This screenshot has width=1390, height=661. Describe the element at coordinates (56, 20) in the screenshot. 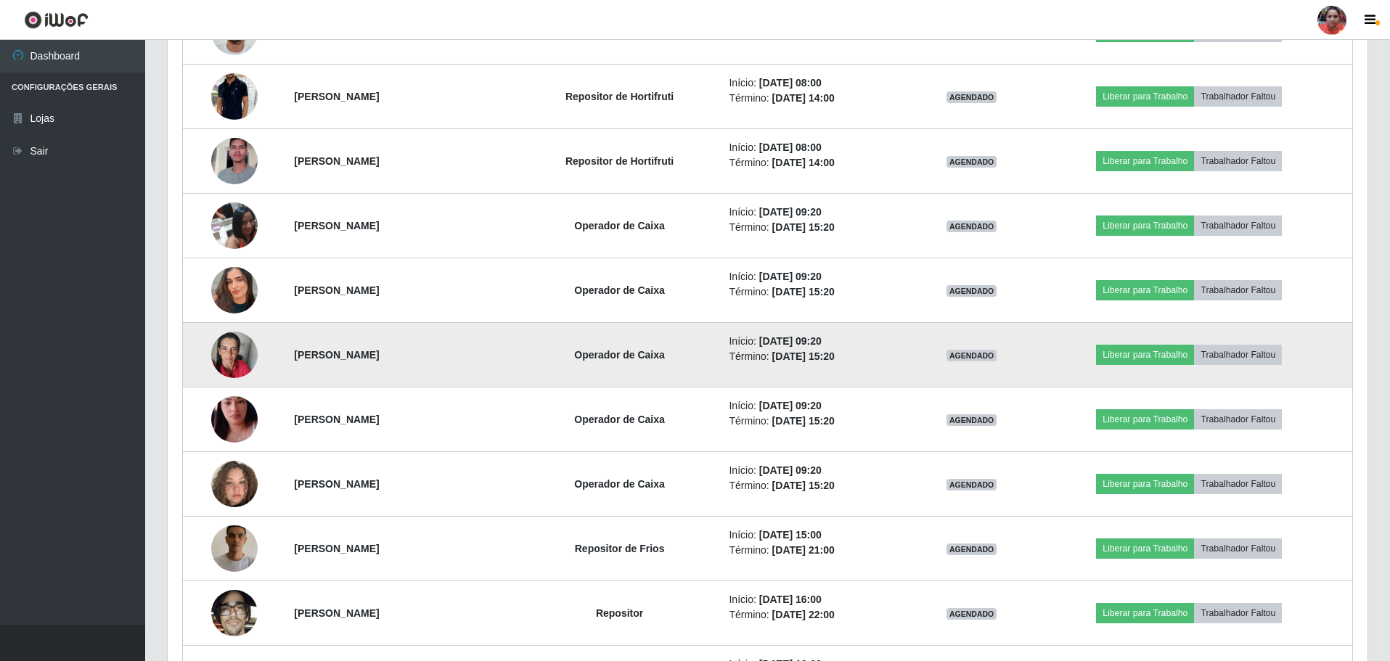

I see `img: CoreUI Logo` at that location.